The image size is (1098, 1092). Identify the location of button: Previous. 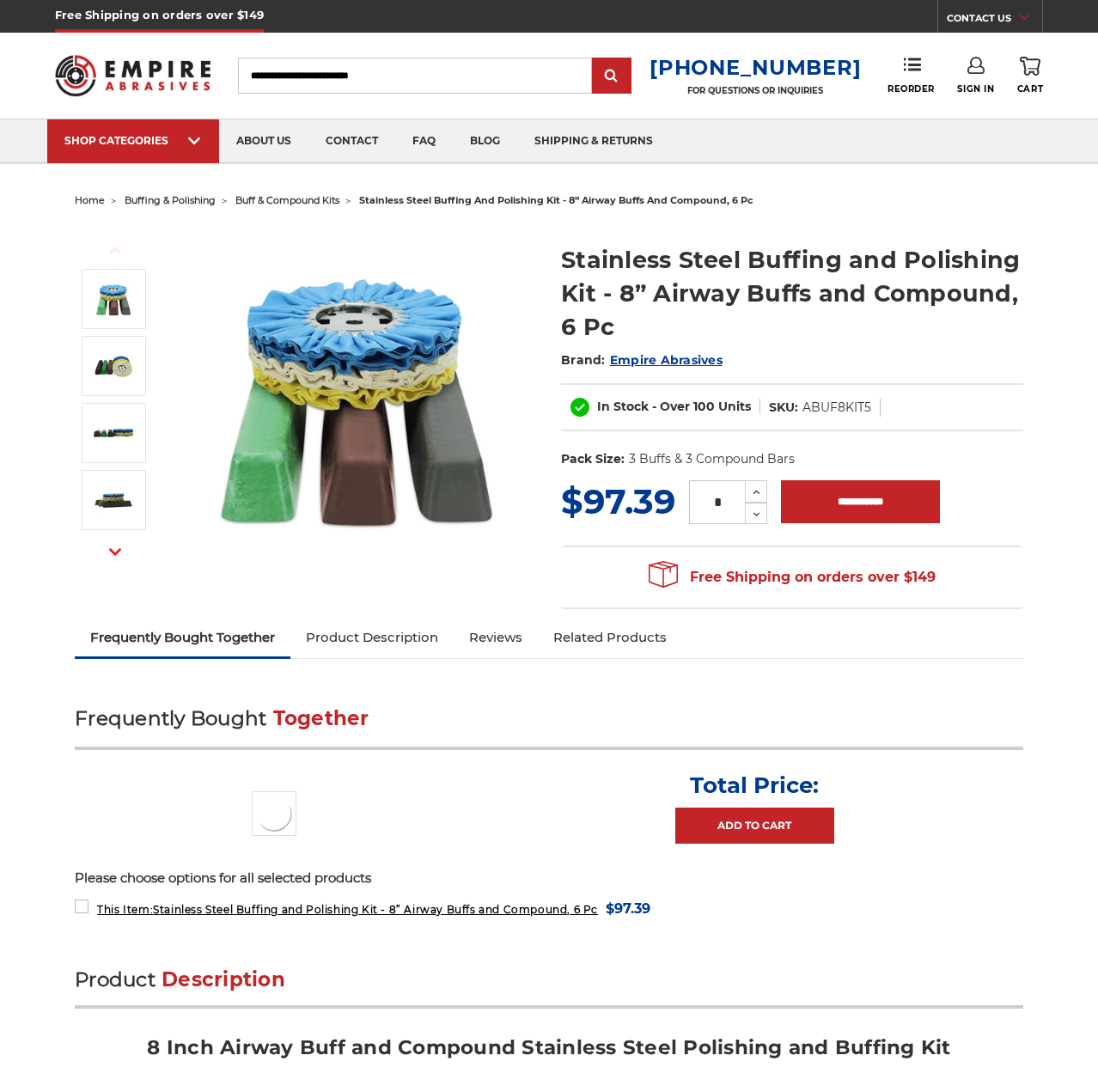
(115, 250).